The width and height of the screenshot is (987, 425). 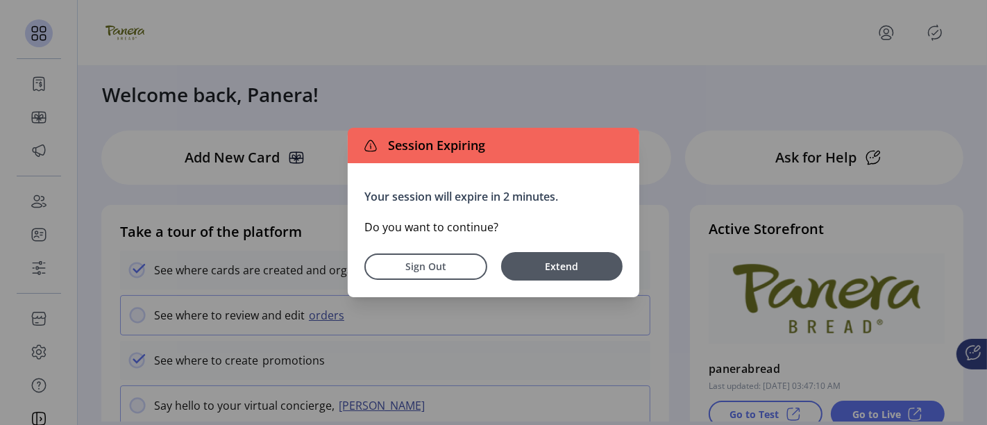 I want to click on p: Your session will expire in 2 minutes., so click(x=494, y=196).